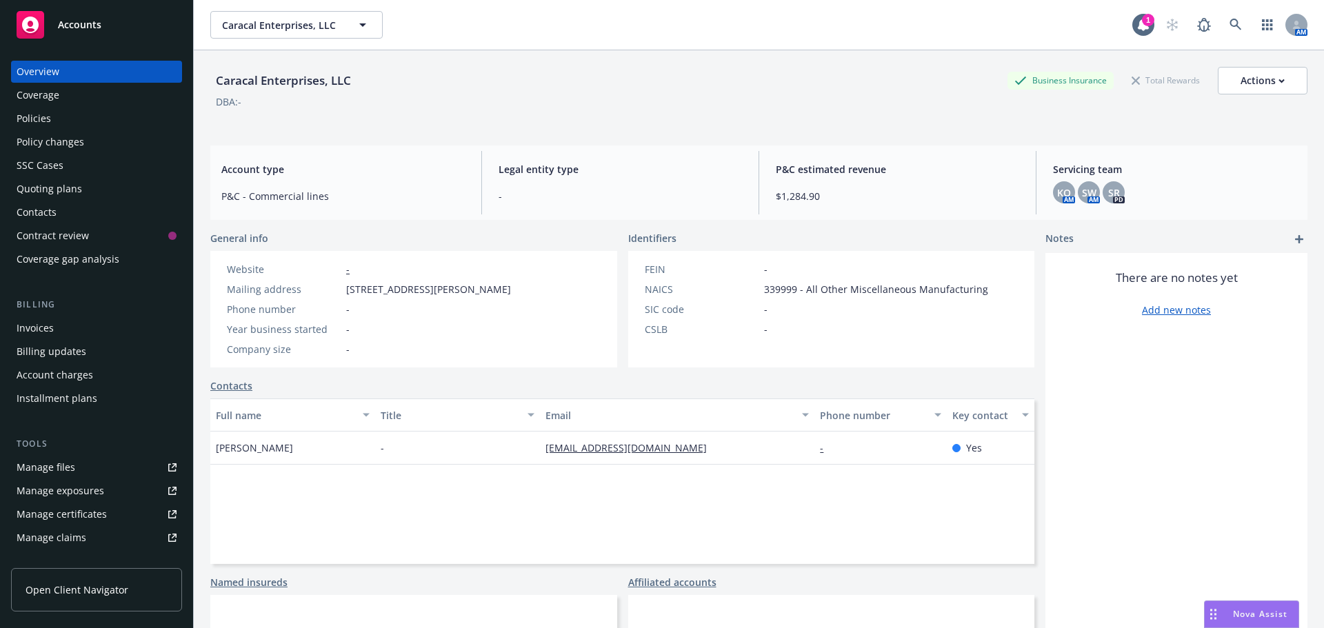 This screenshot has height=628, width=1324. Describe the element at coordinates (983, 415) in the screenshot. I see `div: Key contact` at that location.